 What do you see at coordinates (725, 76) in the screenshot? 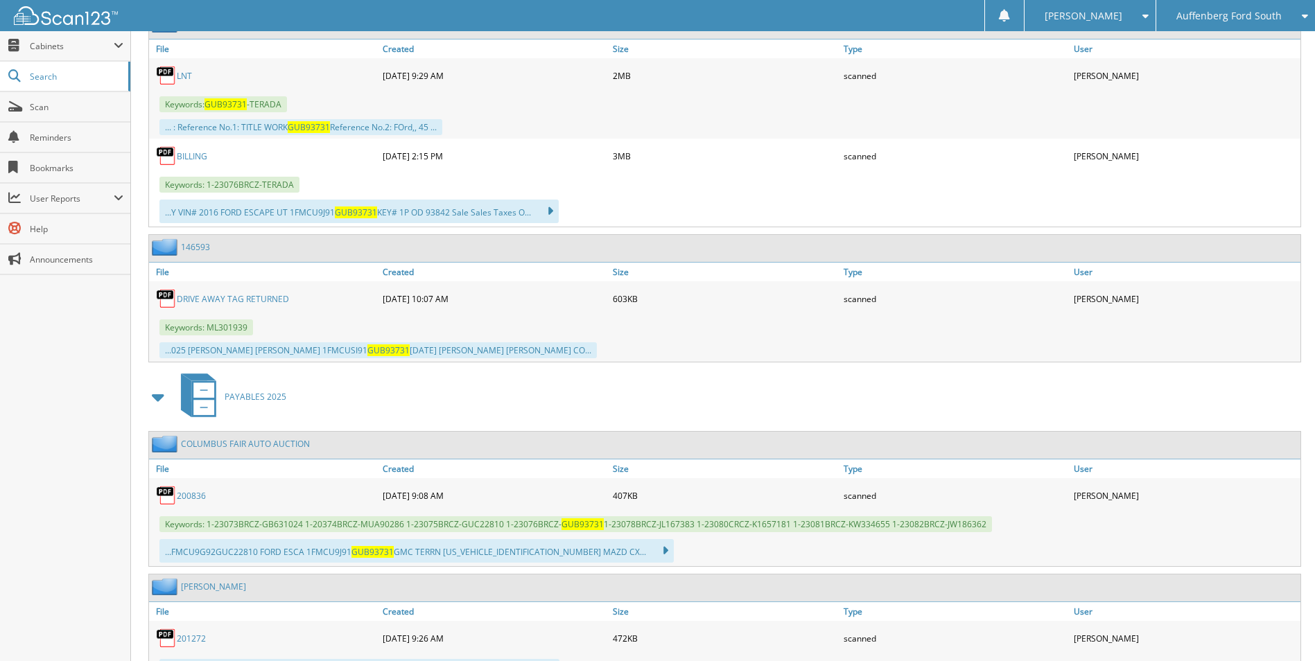
I see `div: 2MB` at bounding box center [725, 76].